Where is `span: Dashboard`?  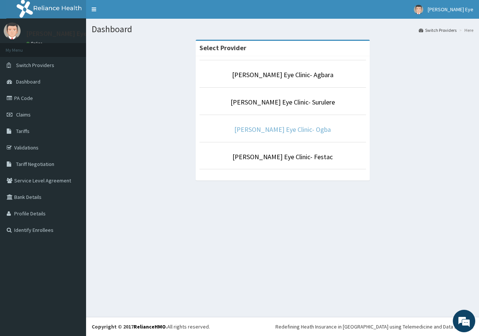 span: Dashboard is located at coordinates (28, 82).